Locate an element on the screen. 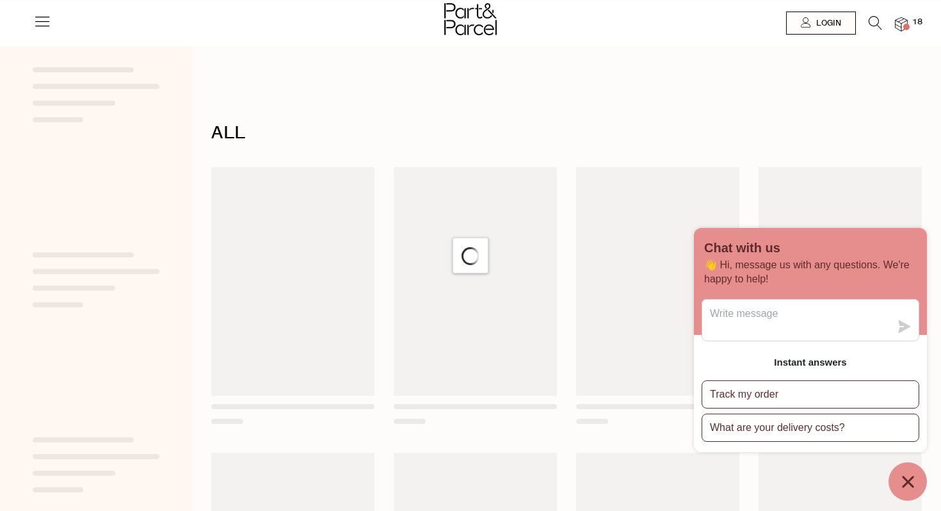 The image size is (941, 511). a: Login is located at coordinates (821, 23).